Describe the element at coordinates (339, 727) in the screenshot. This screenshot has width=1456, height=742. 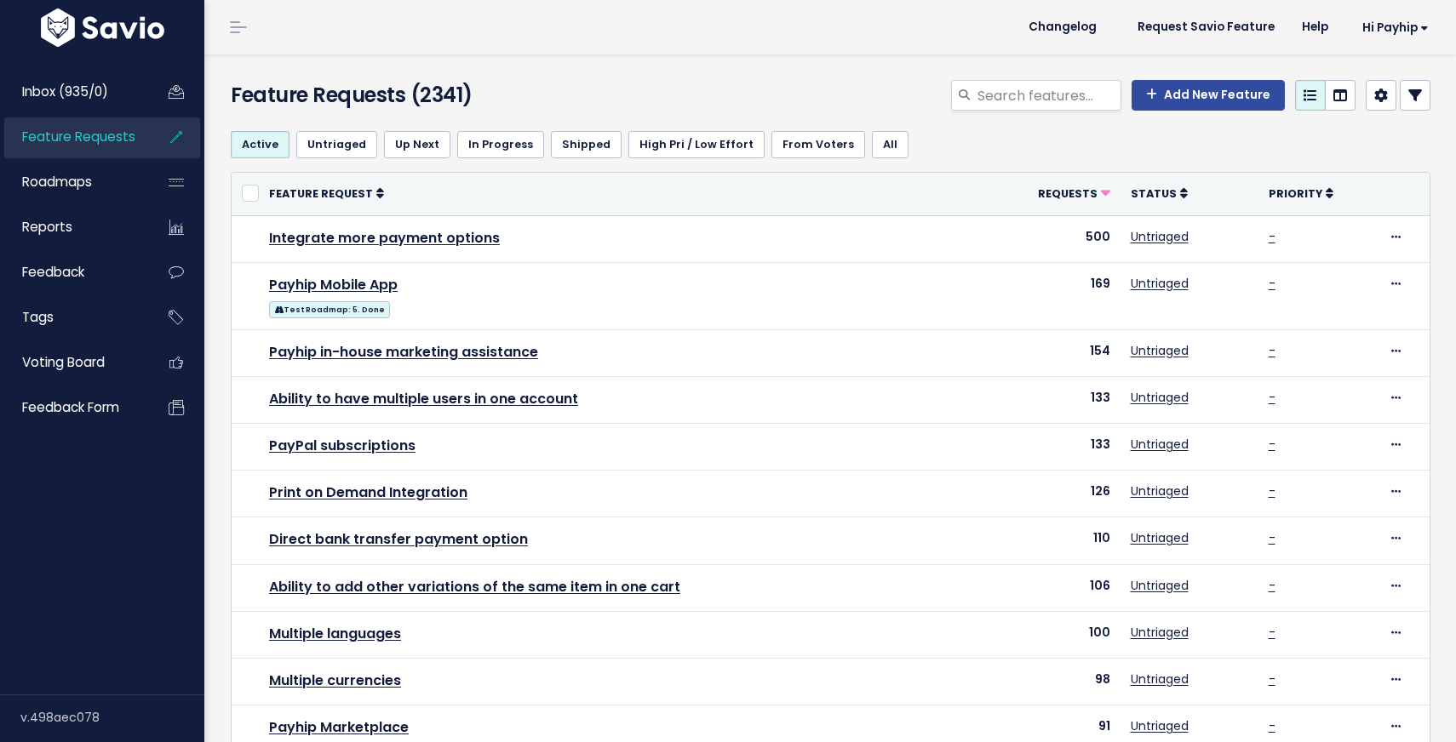
I see `a: Payhip Marketplace` at that location.